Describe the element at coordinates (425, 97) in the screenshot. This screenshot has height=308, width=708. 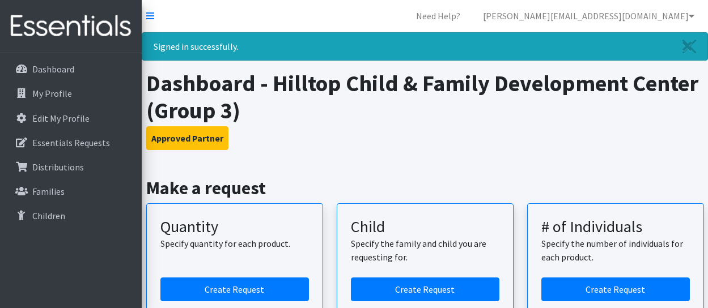
I see `h1: Dashboard - Hilltop Child & Family Development Center (Group 3)` at that location.